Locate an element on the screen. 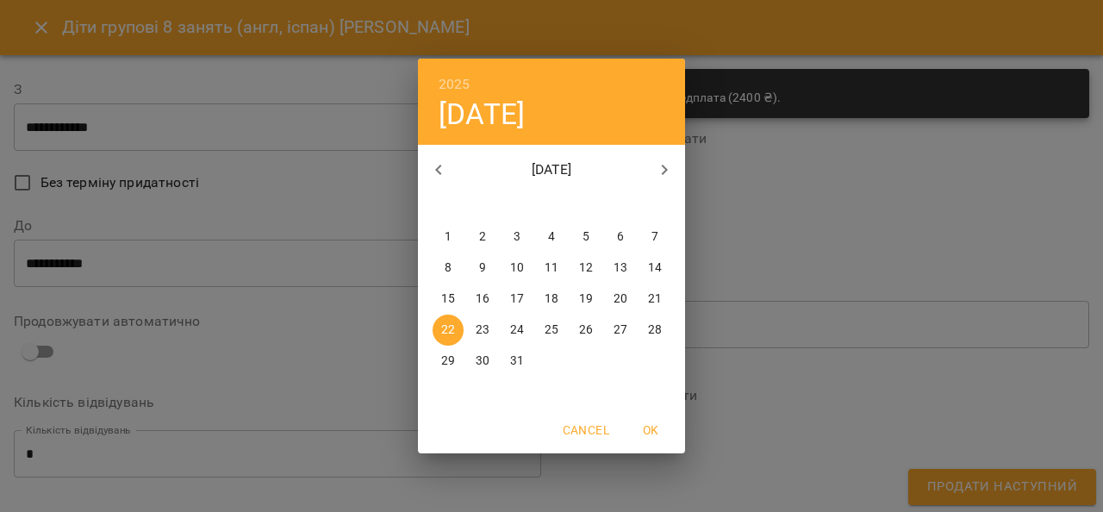 The height and width of the screenshot is (512, 1103). p: 14 is located at coordinates (655, 268).